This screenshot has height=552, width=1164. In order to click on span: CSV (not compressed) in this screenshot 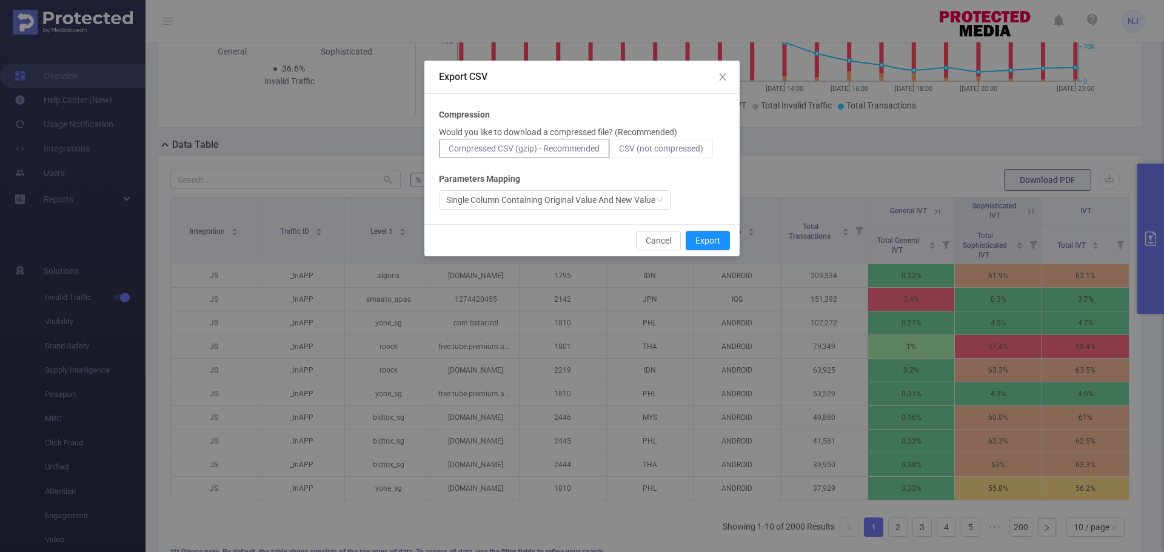, I will do `click(661, 148)`.